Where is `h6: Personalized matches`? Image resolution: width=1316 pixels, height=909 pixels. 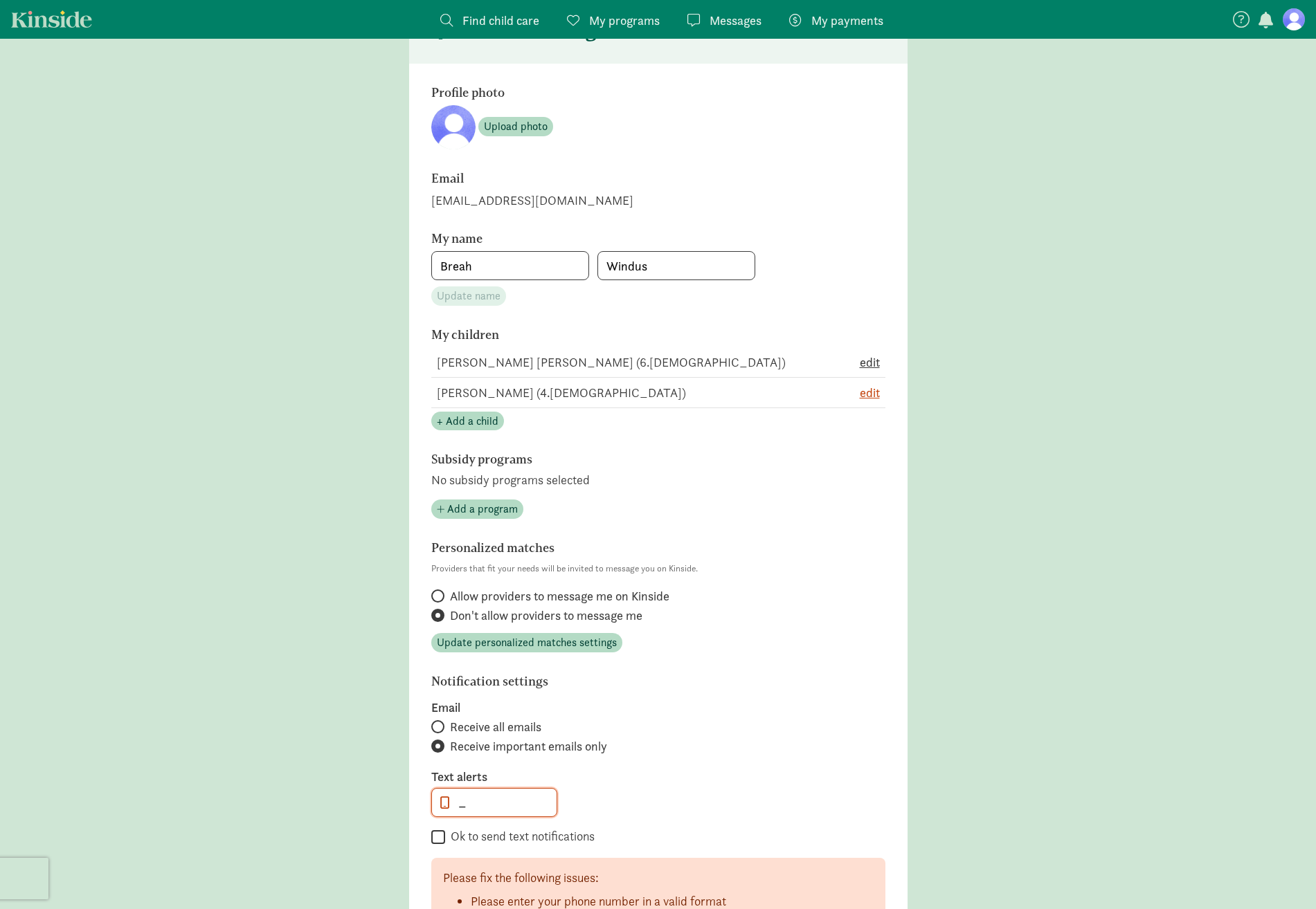 h6: Personalized matches is located at coordinates (622, 548).